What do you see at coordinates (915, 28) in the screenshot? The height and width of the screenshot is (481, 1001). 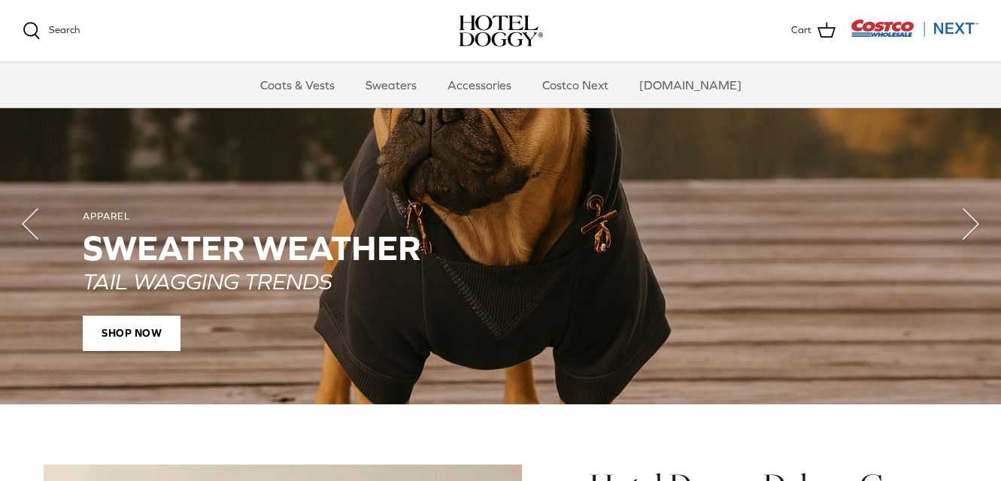 I see `img: Costco Next` at bounding box center [915, 28].